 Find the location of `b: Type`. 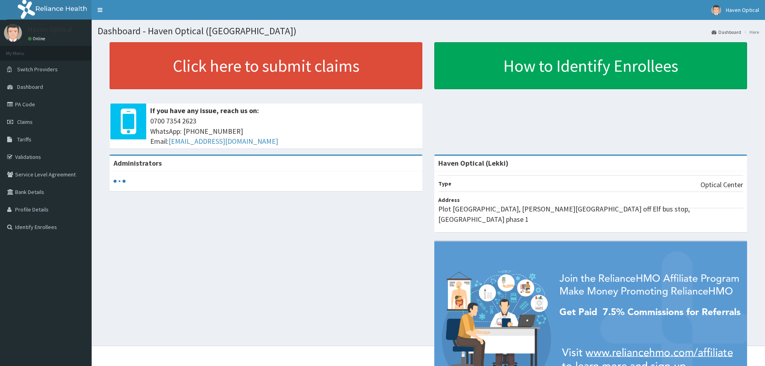

b: Type is located at coordinates (445, 184).